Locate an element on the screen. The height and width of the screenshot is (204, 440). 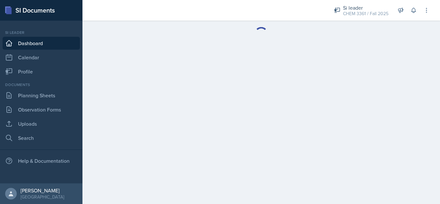
div: CHEM 3361 / Fall 2025 is located at coordinates (366, 14).